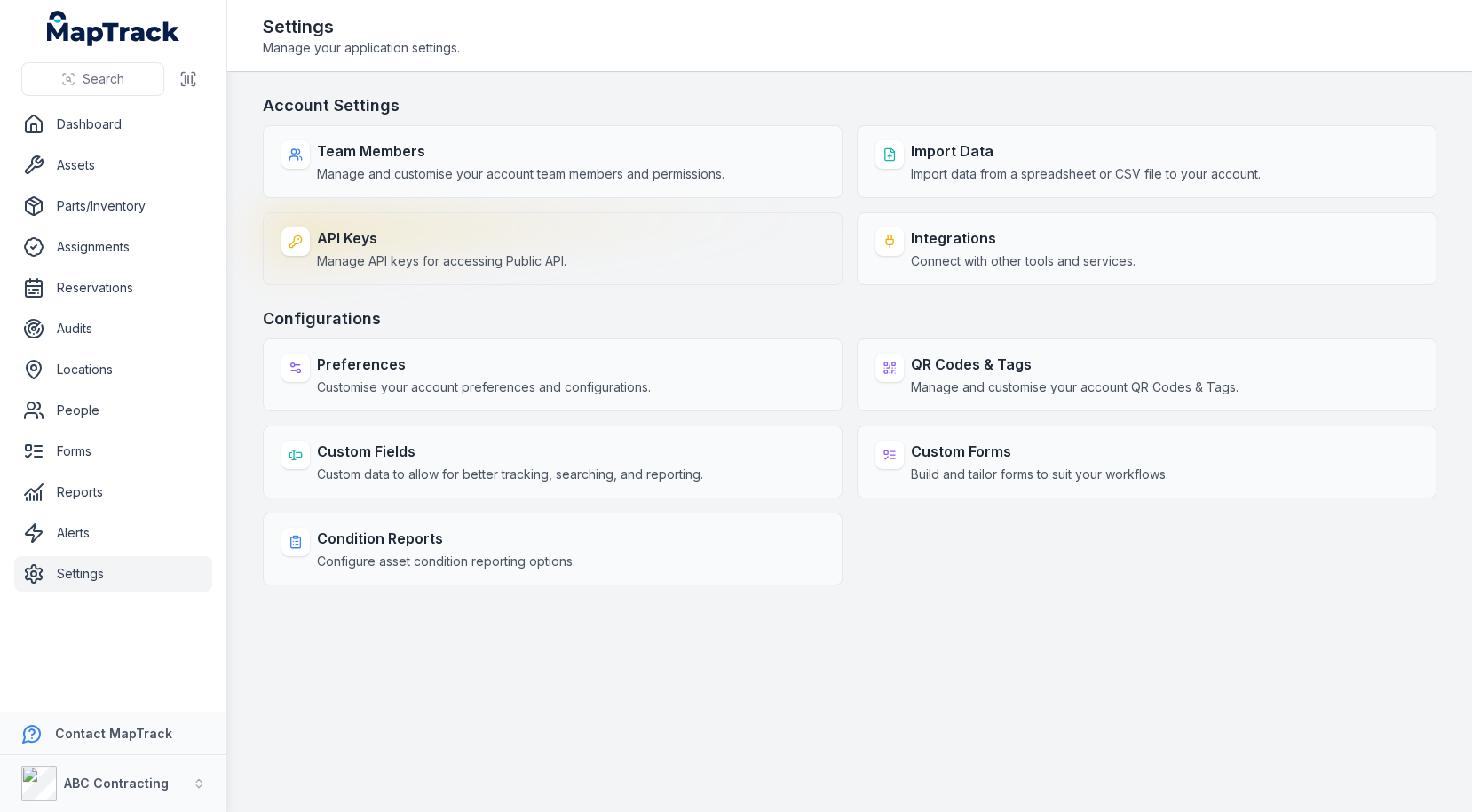 This screenshot has height=812, width=1472. What do you see at coordinates (113, 370) in the screenshot?
I see `a: Locations` at bounding box center [113, 370].